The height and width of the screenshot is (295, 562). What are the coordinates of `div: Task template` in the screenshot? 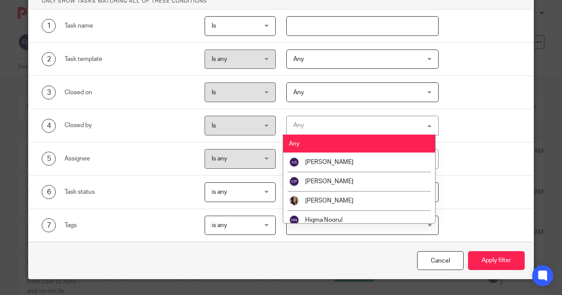 It's located at (129, 59).